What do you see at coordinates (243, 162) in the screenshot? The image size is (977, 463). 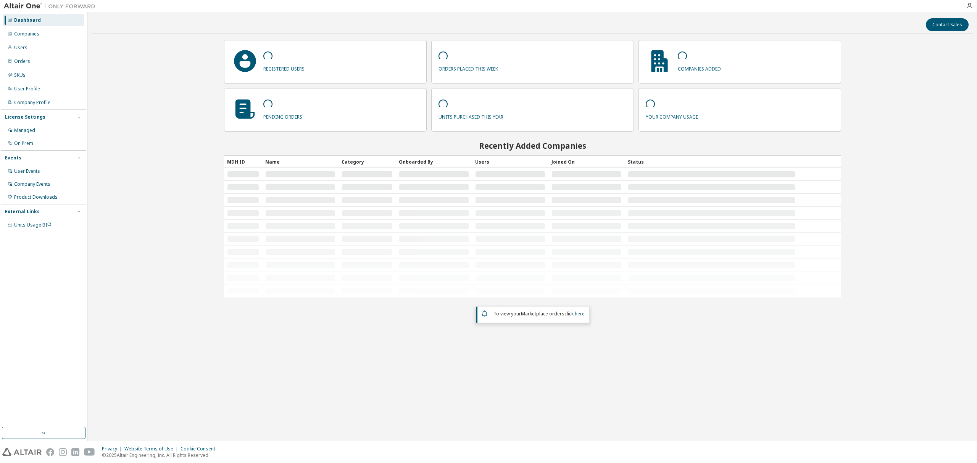 I see `div: MDH ID` at bounding box center [243, 162].